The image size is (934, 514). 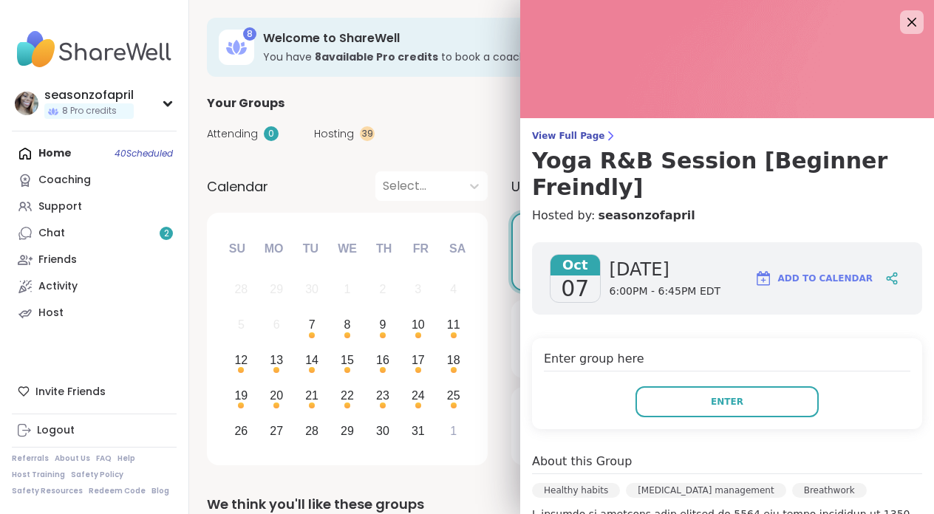 I want to click on div: Choose Saturday, October 11th, 2025, so click(x=453, y=325).